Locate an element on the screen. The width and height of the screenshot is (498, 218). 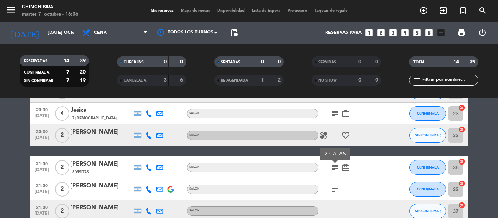
div: Jesica is located at coordinates (101, 111).